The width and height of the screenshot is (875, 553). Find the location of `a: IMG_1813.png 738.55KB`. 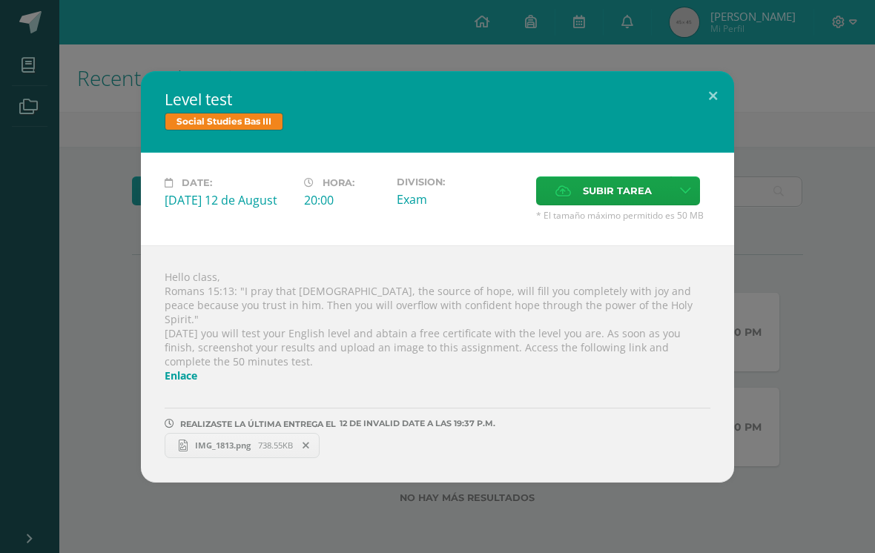

a: IMG_1813.png 738.55KB is located at coordinates (242, 446).